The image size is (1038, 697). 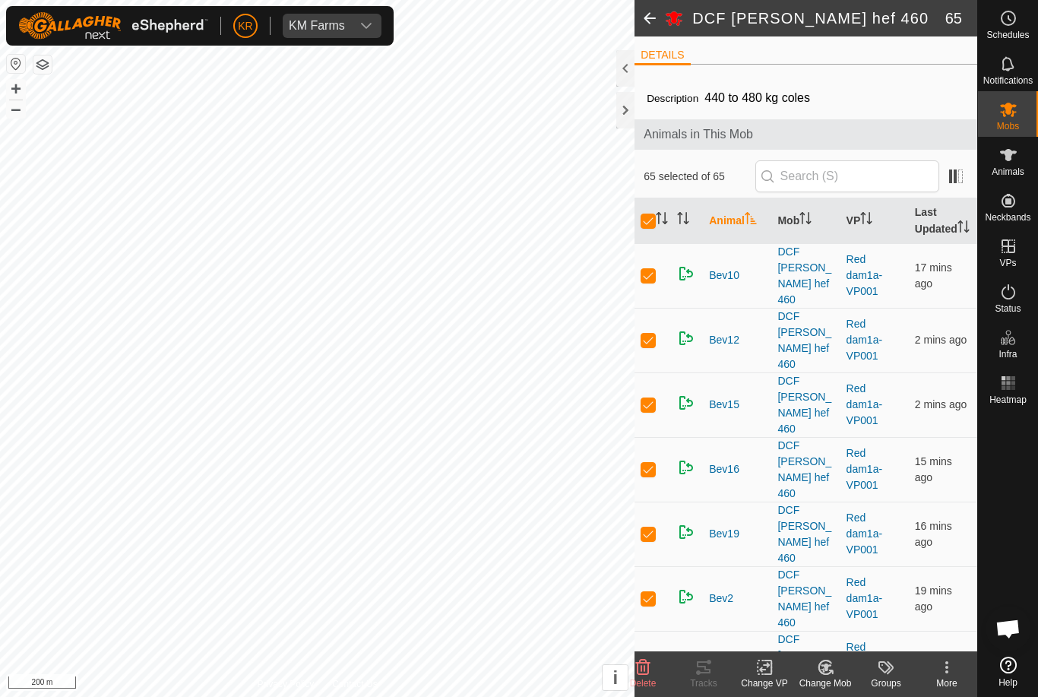 What do you see at coordinates (847, 176) in the screenshot?
I see `input: Search (S)` at bounding box center [847, 176].